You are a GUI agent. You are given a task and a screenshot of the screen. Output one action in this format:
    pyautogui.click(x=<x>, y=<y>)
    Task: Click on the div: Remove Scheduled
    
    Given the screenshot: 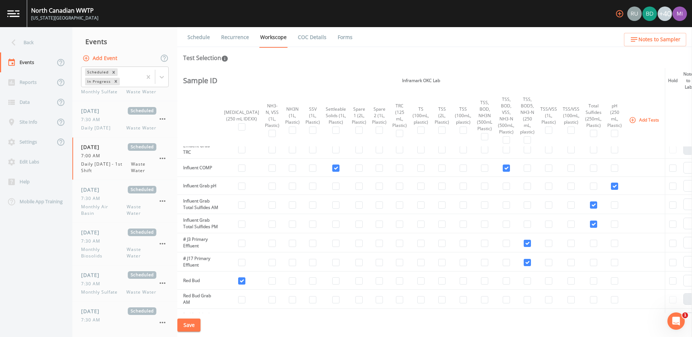 What is the action you would take?
    pyautogui.click(x=114, y=72)
    